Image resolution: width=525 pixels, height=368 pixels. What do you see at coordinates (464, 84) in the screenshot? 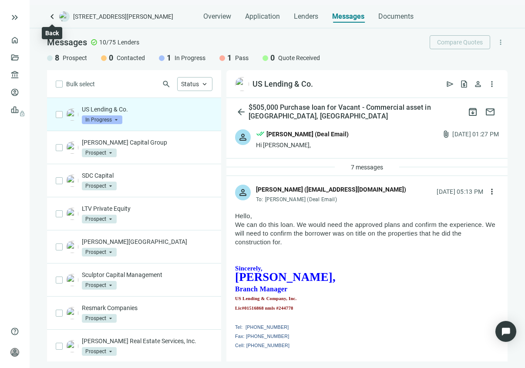
I see `button: request_quote` at bounding box center [464, 84].